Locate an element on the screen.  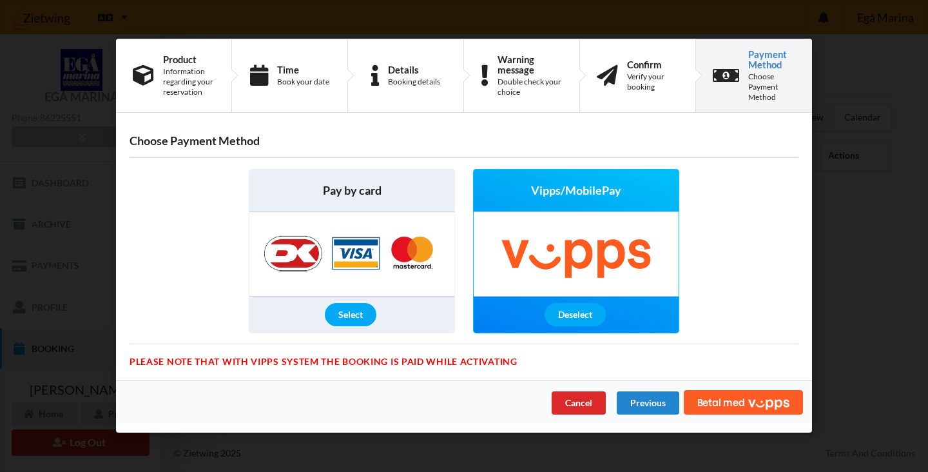
div: Information regarding your reservation is located at coordinates (189, 82).